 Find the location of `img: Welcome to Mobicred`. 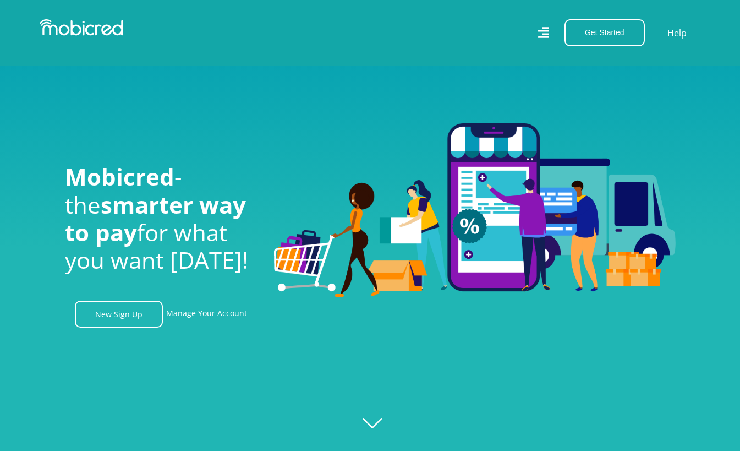

img: Welcome to Mobicred is located at coordinates (475, 210).